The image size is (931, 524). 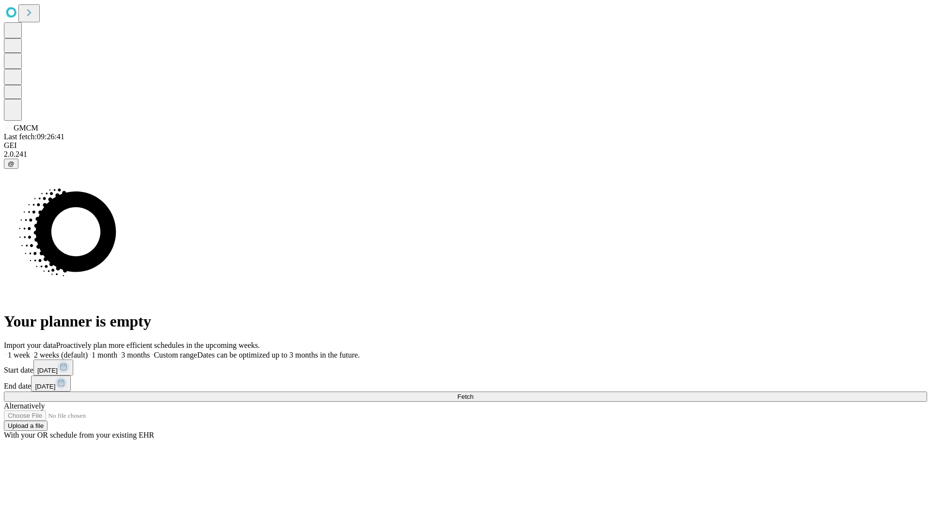 I want to click on span: Proactively plan more efficient schedules in the upcoming weeks., so click(x=158, y=345).